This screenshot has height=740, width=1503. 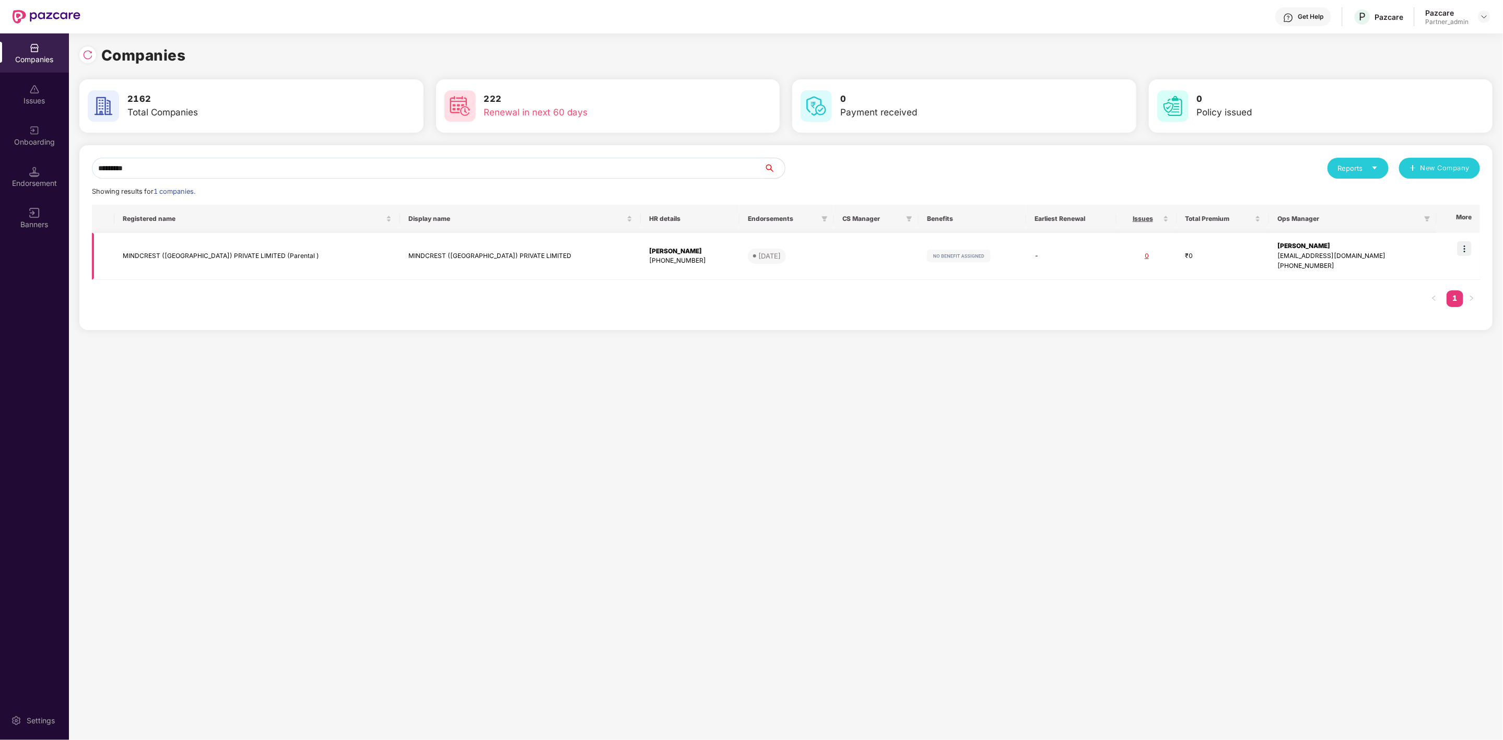 What do you see at coordinates (782, 219) in the screenshot?
I see `span: Endorsements` at bounding box center [782, 219].